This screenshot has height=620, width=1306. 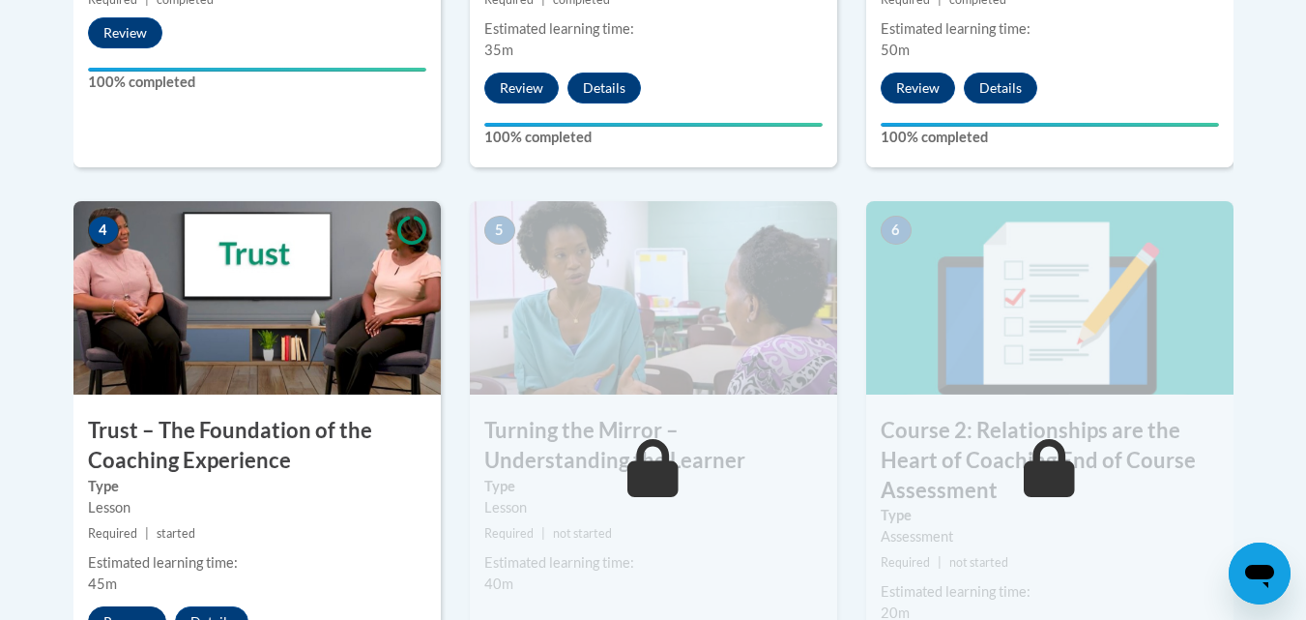 I want to click on h3: Course 2: Relationships are the Heart of Coaching End of Course Assessment, so click(x=1050, y=460).